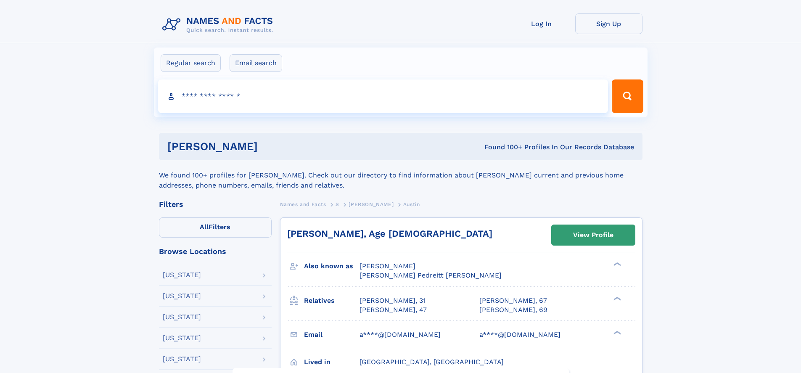 This screenshot has width=801, height=373. I want to click on a: View Profile, so click(593, 235).